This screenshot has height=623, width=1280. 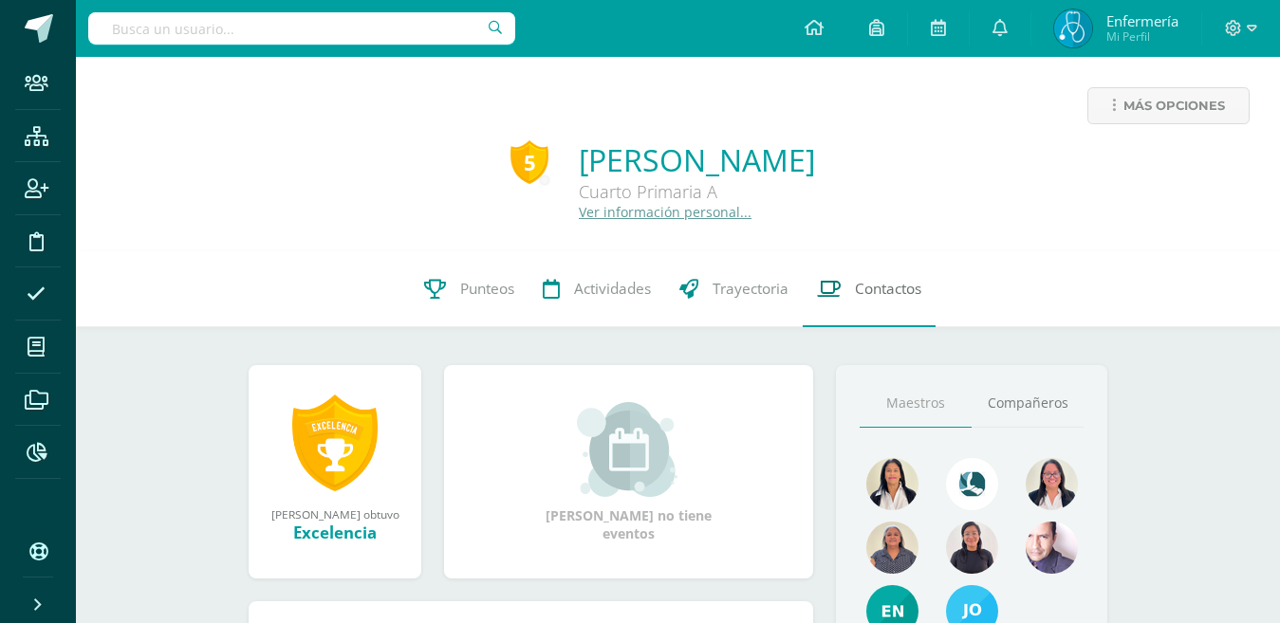 I want to click on img: 8f3bf19539481b212b8ab3c0cdc72ac6.png, so click(x=892, y=547).